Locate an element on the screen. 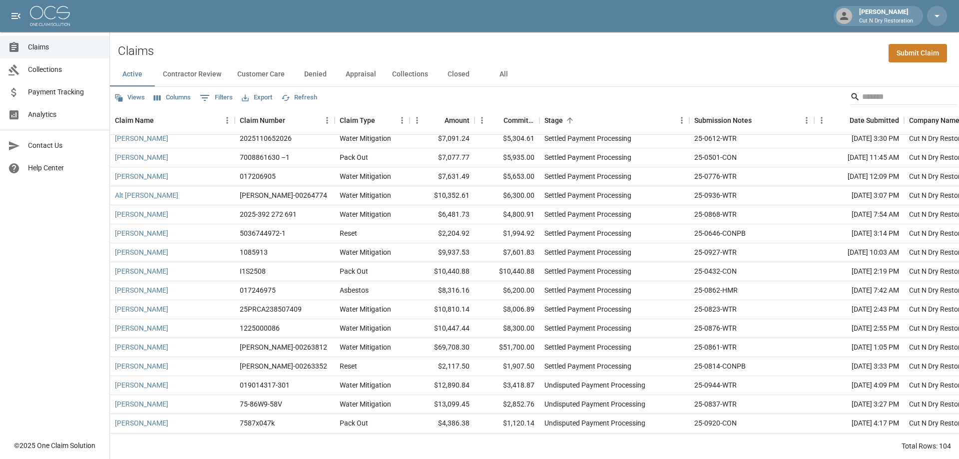  div: $2,117.50 is located at coordinates (442, 367).